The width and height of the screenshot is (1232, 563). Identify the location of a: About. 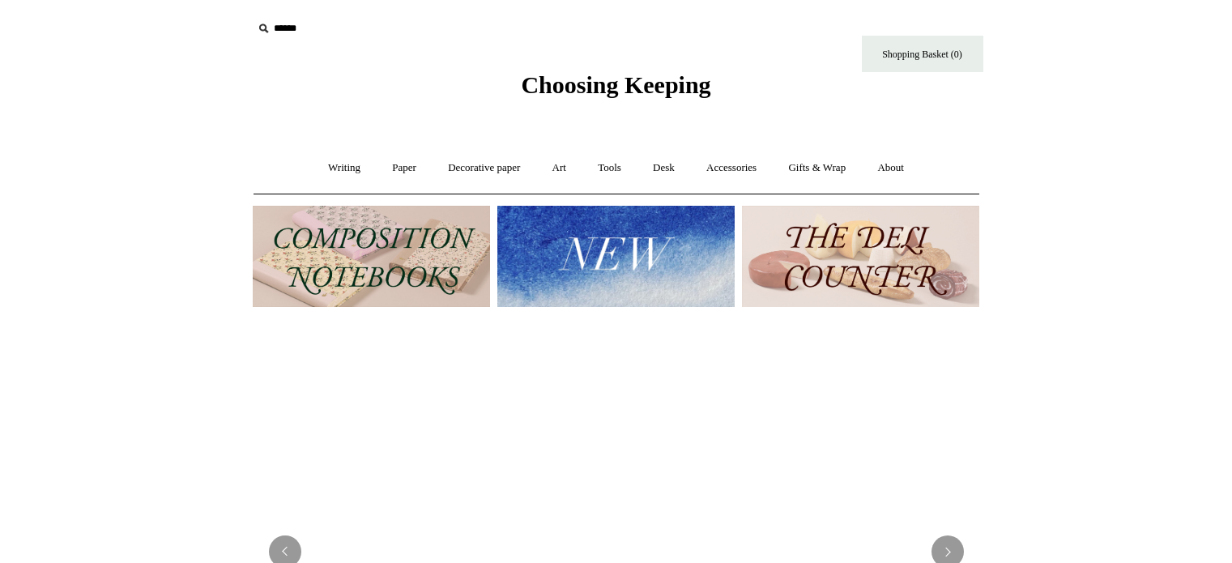
(890, 168).